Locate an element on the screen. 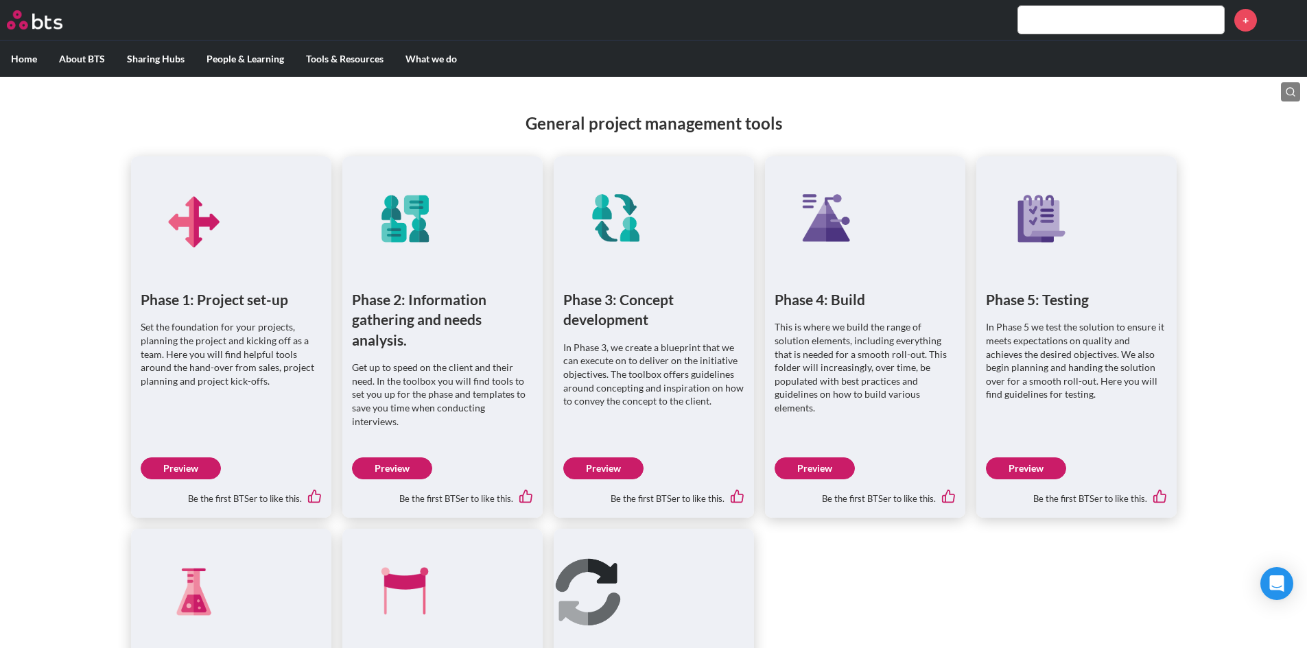  p: Get up to speed on the client and their need. In the toolbox you will find tools to set you up fo... is located at coordinates (442, 394).